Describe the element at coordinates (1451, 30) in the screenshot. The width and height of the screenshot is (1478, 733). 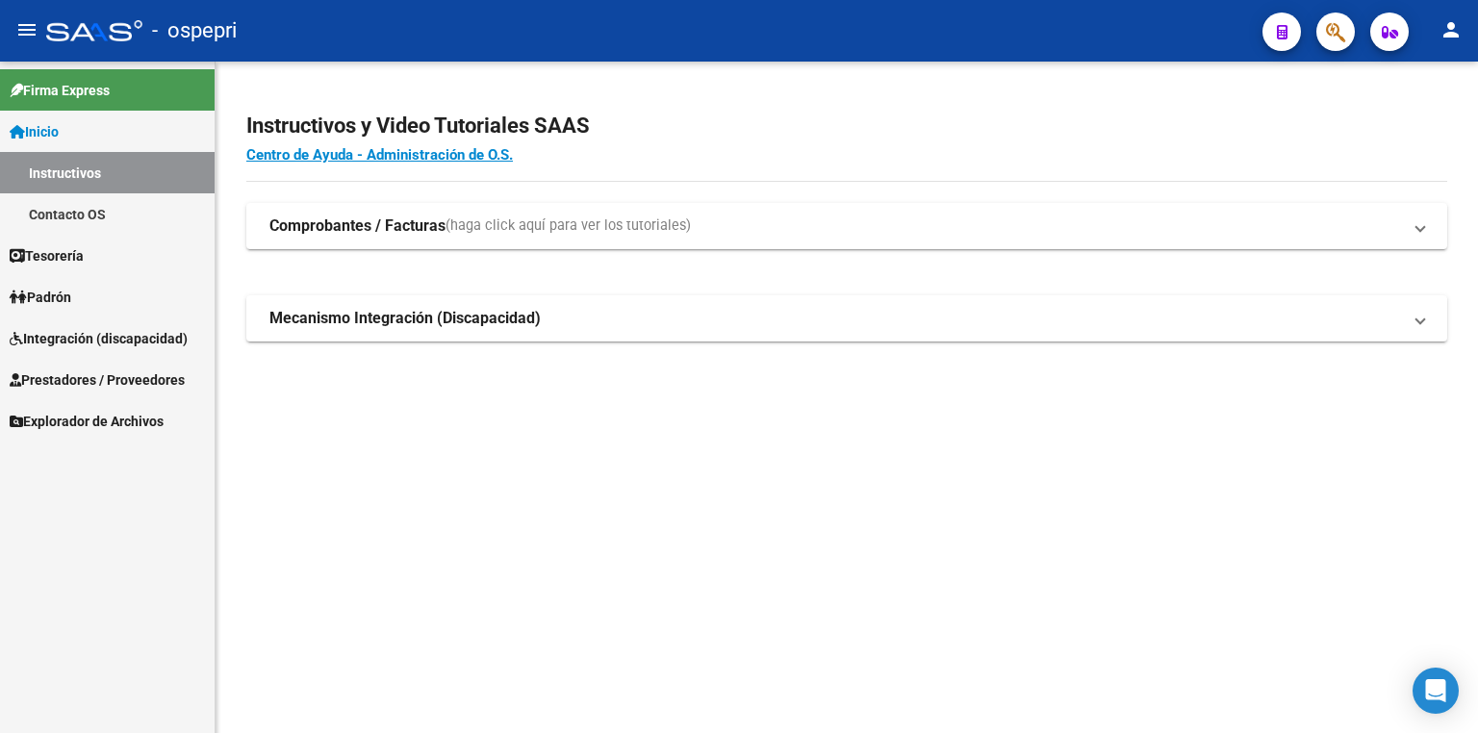
I see `mat-icon: person` at that location.